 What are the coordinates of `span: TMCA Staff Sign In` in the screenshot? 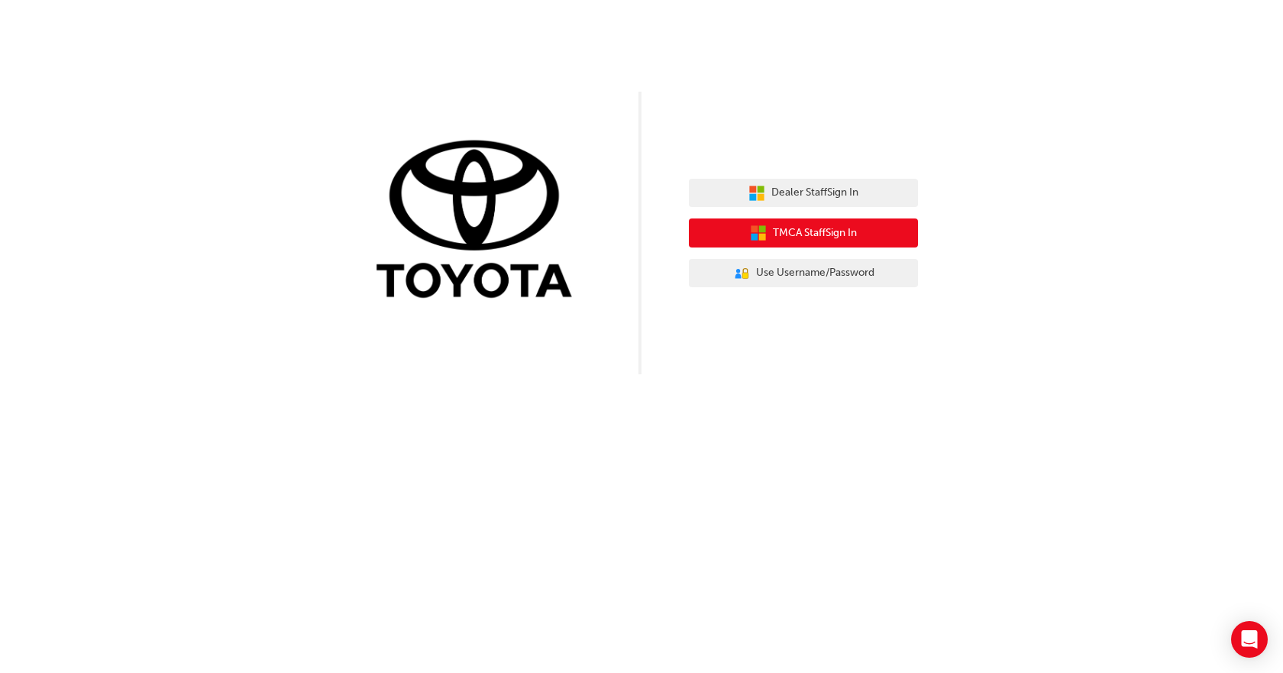 It's located at (815, 233).